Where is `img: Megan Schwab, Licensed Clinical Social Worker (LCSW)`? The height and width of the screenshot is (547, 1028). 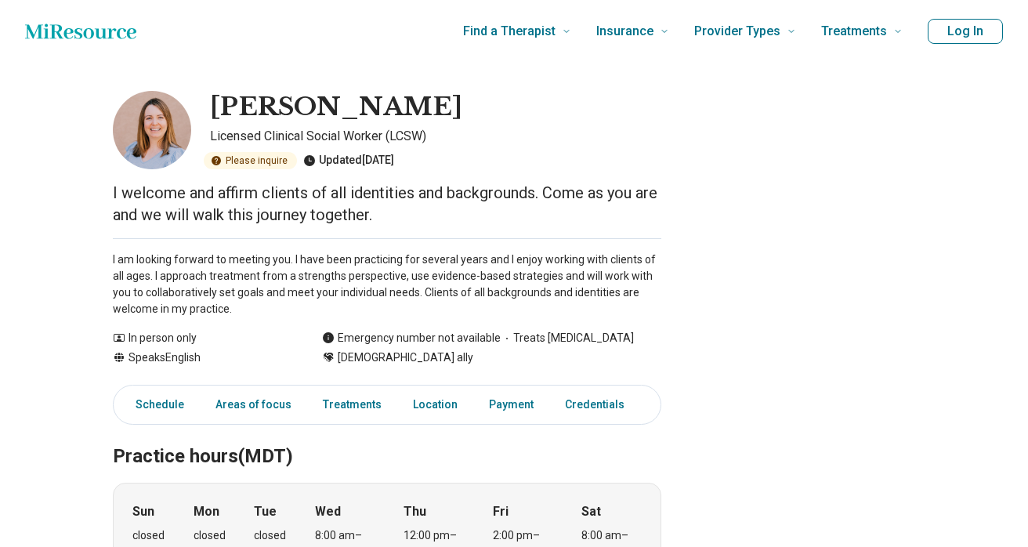 img: Megan Schwab, Licensed Clinical Social Worker (LCSW) is located at coordinates (152, 130).